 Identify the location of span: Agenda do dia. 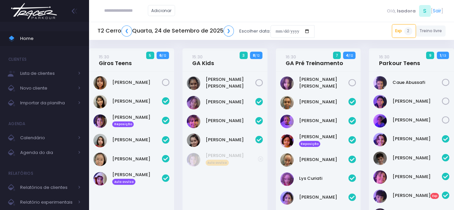
(47, 153).